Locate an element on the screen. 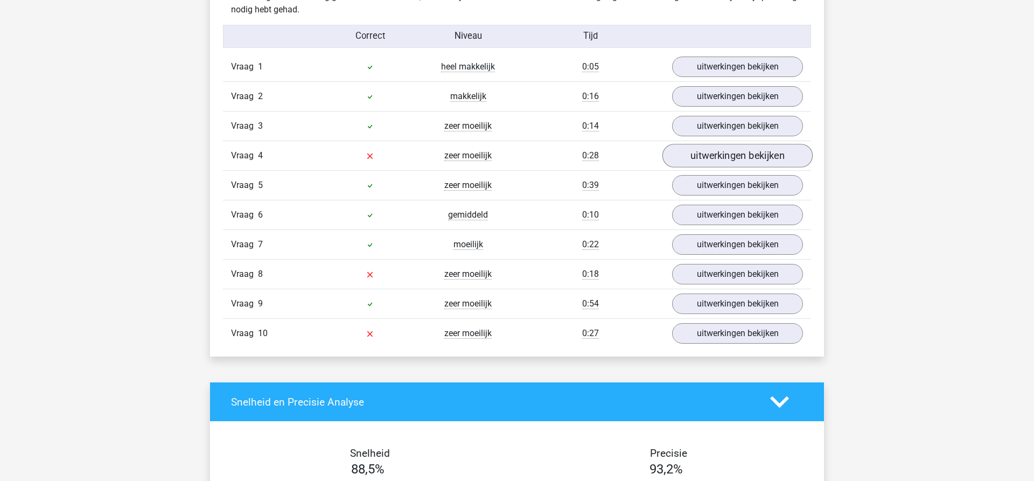  span: 0:14 is located at coordinates (590, 126).